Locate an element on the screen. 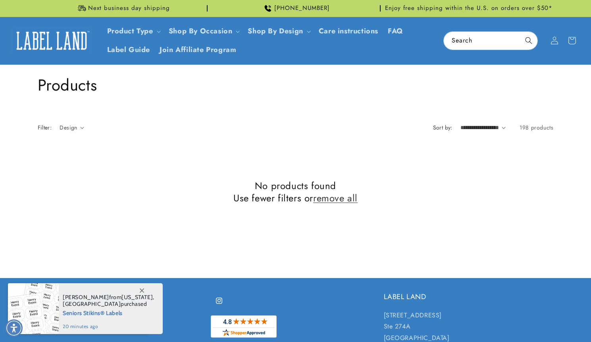 This screenshot has width=591, height=342. span: from , purchased is located at coordinates (108, 300).